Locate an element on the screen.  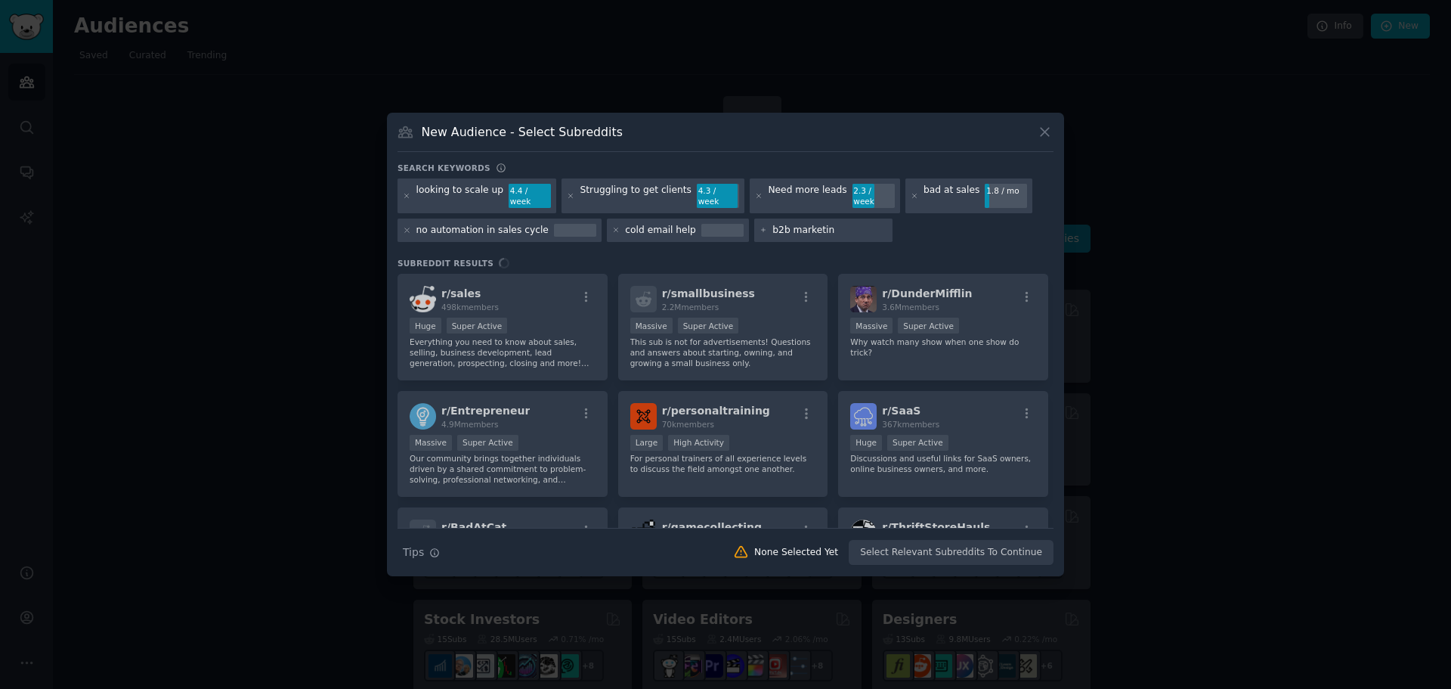
span: Subreddit Results is located at coordinates (445, 263).